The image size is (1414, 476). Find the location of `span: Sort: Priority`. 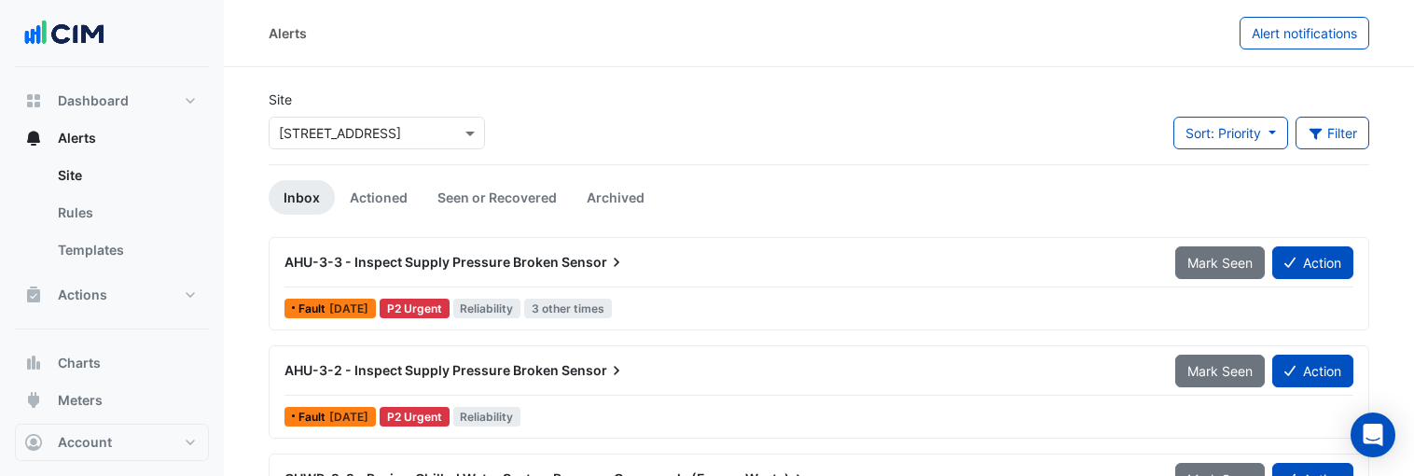

span: Sort: Priority is located at coordinates (1223, 132).